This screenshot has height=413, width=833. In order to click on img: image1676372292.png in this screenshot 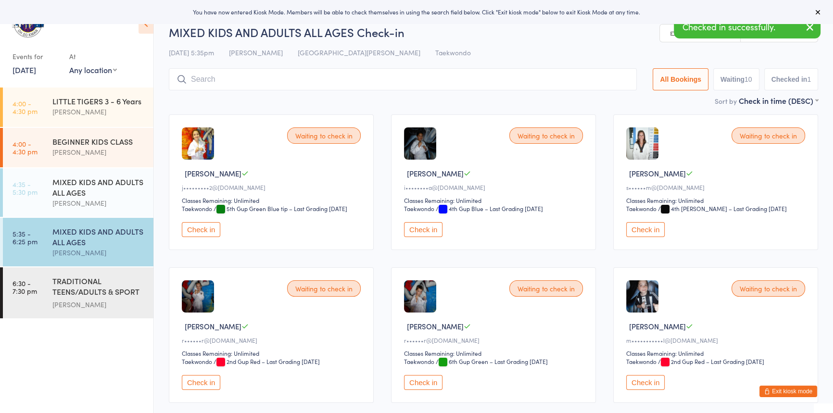, I will do `click(420, 143)`.